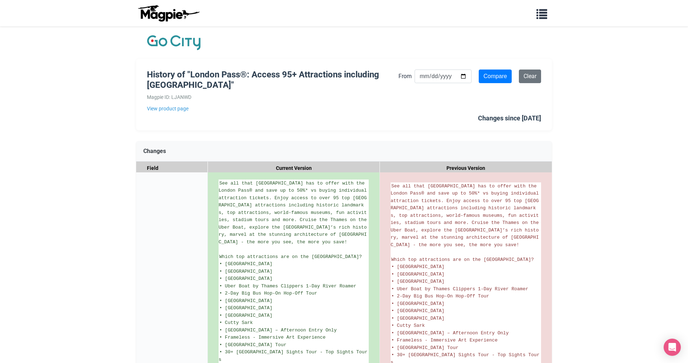 Image resolution: width=688 pixels, height=363 pixels. What do you see at coordinates (344, 151) in the screenshot?
I see `div: Changes` at bounding box center [344, 151].